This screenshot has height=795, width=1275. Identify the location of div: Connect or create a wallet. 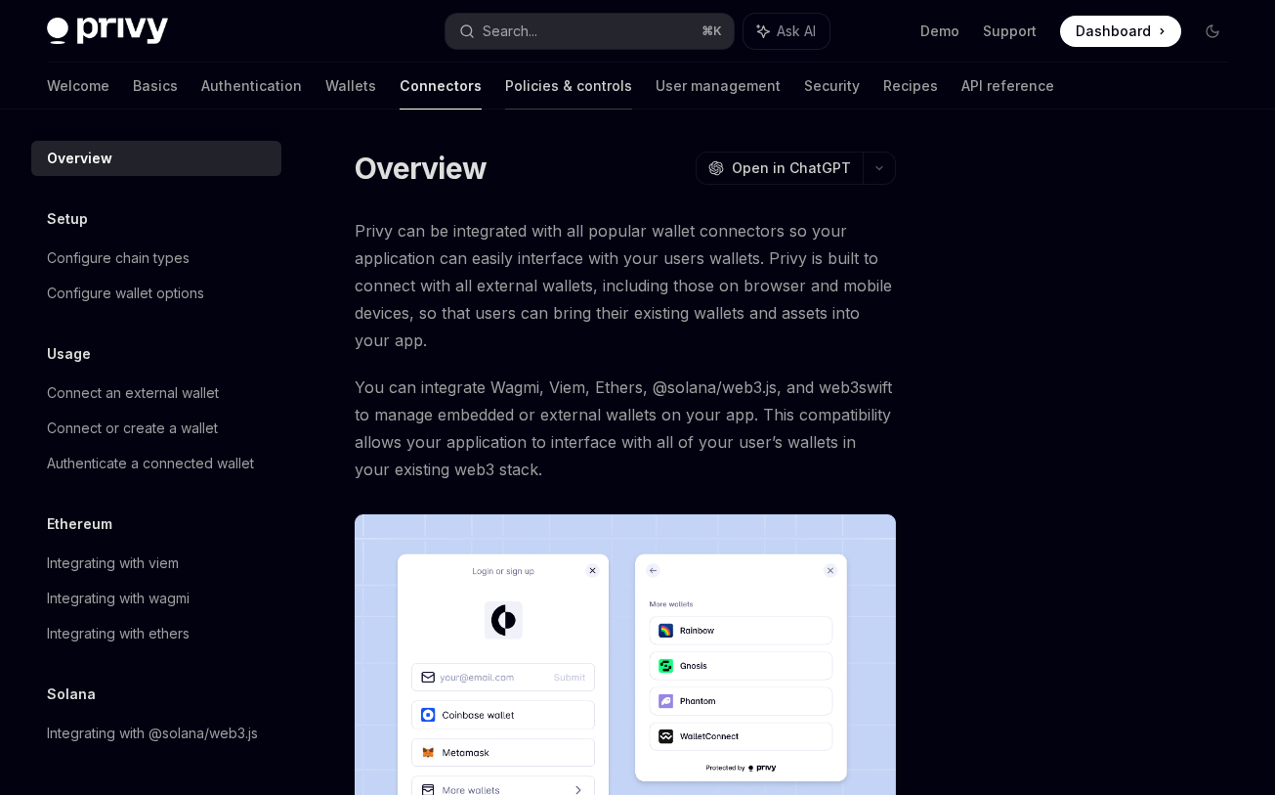
(132, 428).